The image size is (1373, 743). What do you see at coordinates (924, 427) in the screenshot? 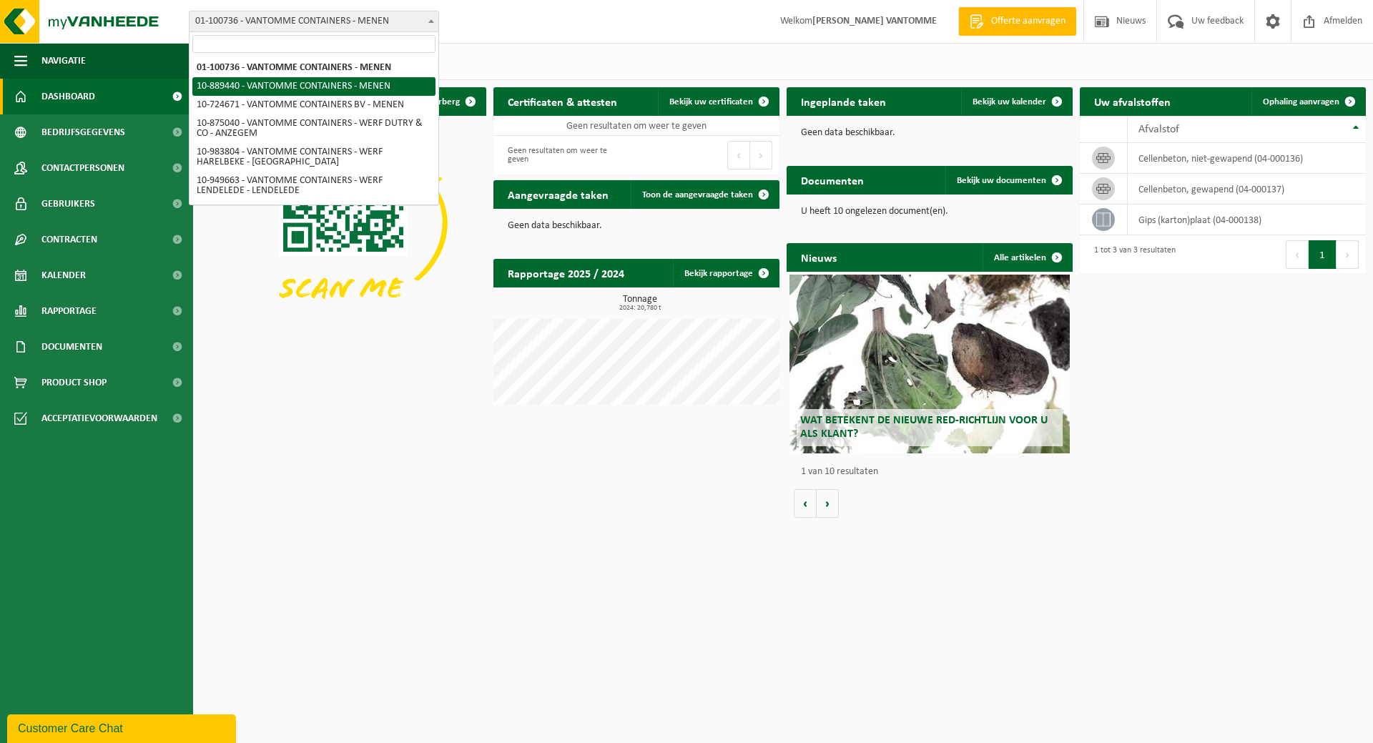
I see `span: Wat betekent de nieuwe RED-richtlijn voor u als klant?` at bounding box center [924, 427].